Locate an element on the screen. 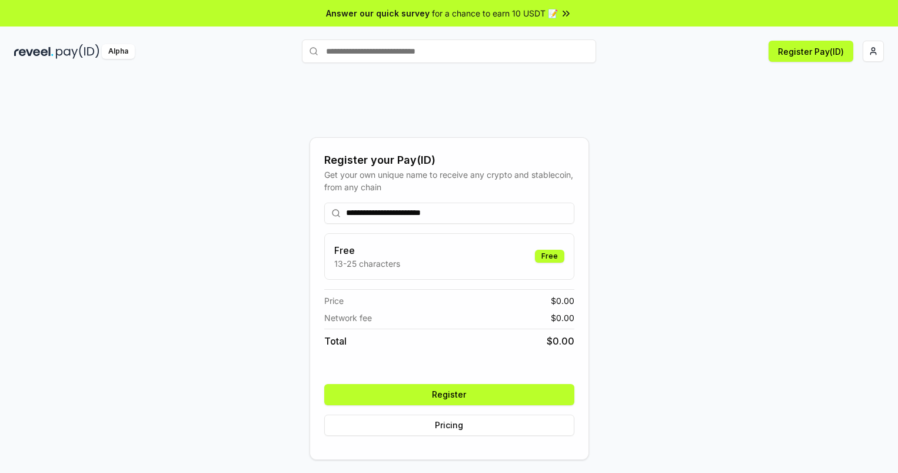  div: Register your Pay(ID) is located at coordinates (449, 160).